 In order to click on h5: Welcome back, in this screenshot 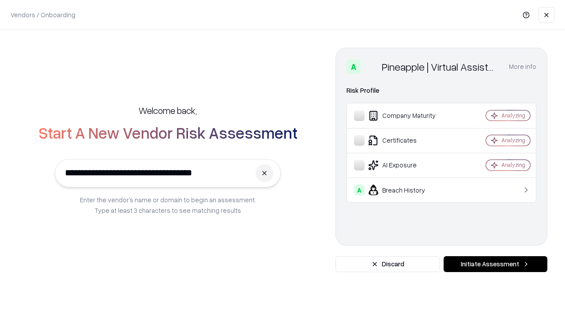, I will do `click(168, 110)`.